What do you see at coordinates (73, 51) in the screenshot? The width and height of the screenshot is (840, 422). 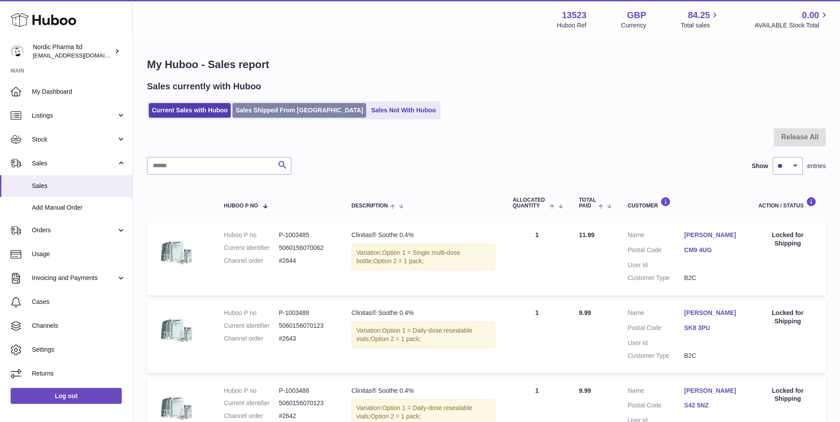 I see `div: Nordic Pharma ltd` at bounding box center [73, 51].